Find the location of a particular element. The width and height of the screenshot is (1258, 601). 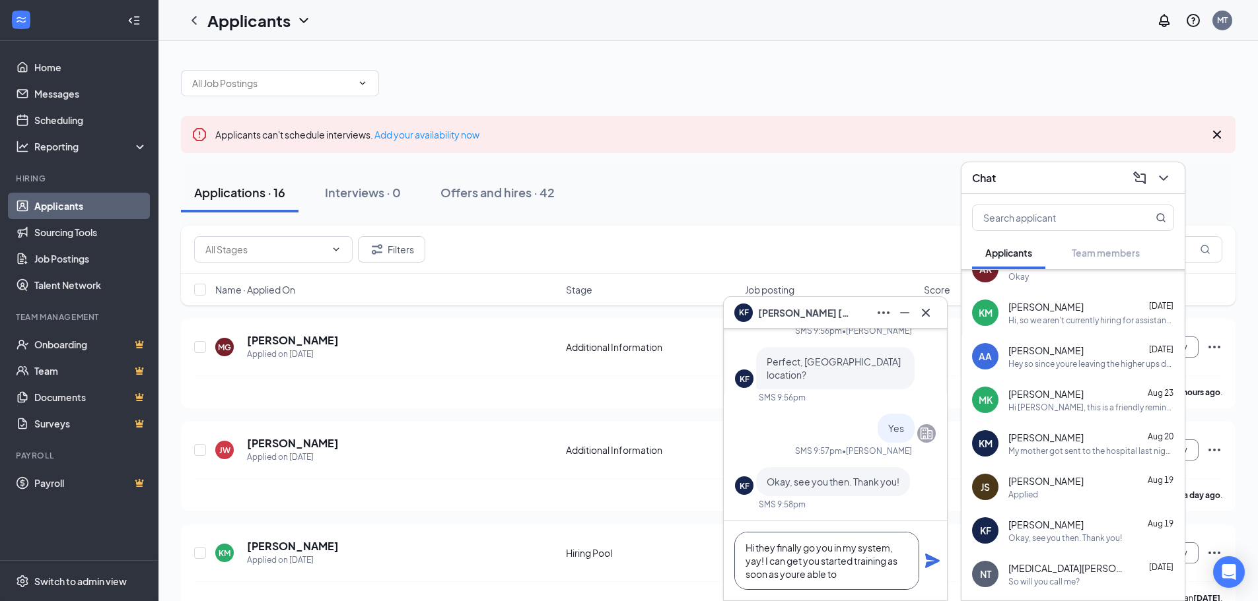

span: Applicants can't schedule interviews. is located at coordinates (347, 135).